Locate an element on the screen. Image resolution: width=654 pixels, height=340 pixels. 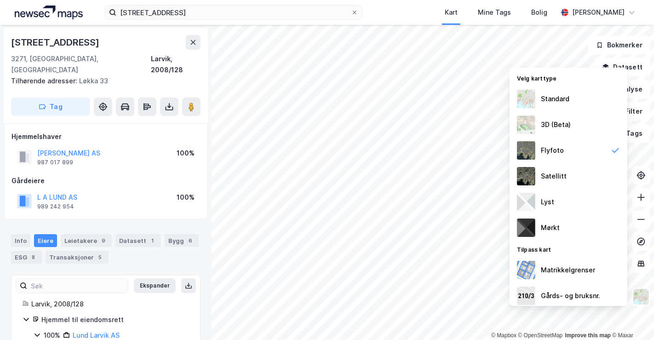
div: 989 242 954 is located at coordinates (56, 206).